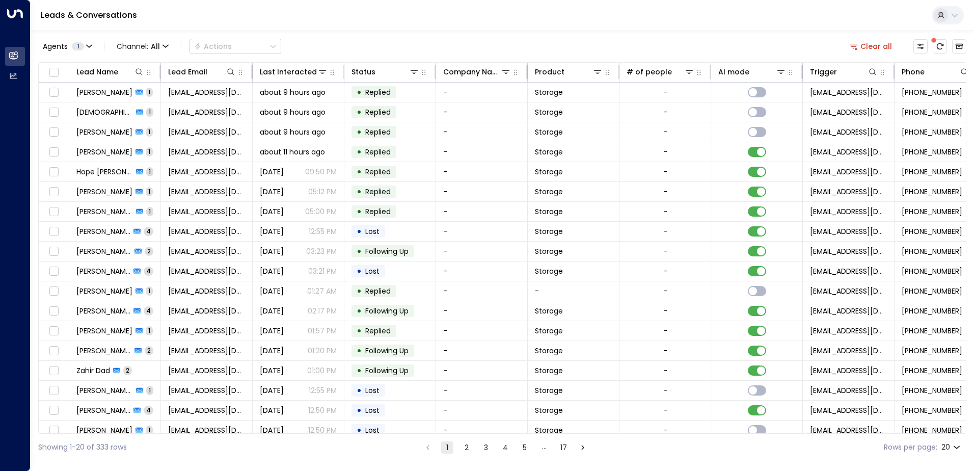  I want to click on span: Zahir Dad, so click(93, 370).